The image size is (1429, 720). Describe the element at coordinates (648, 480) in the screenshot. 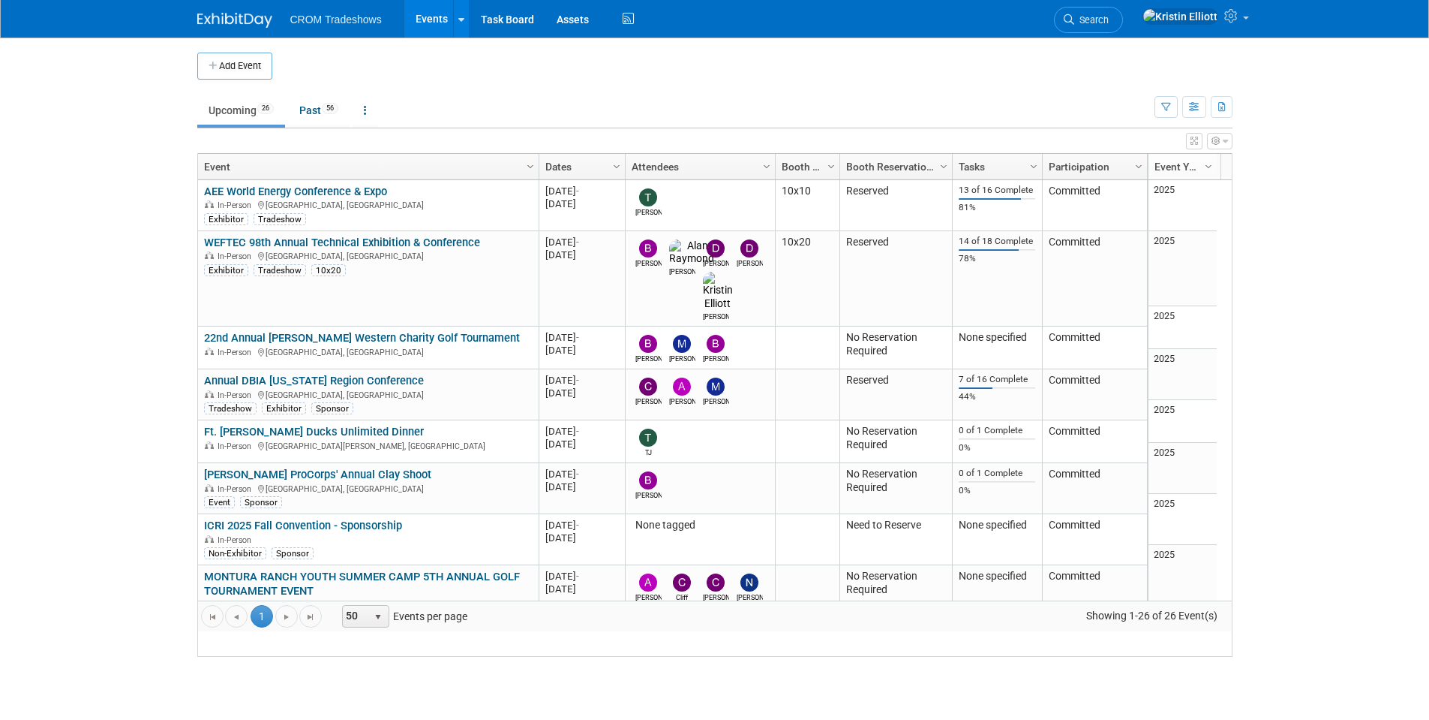

I see `img: Branden Peterson` at that location.